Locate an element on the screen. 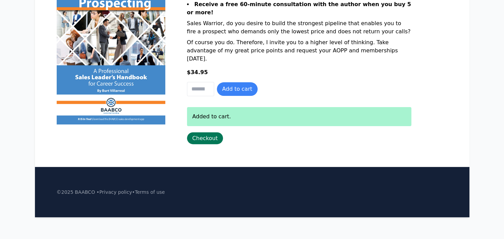  p: Sales Warrior, do you desire to build the strongest pipeline that enables you to fire a prospect ... is located at coordinates (299, 29).